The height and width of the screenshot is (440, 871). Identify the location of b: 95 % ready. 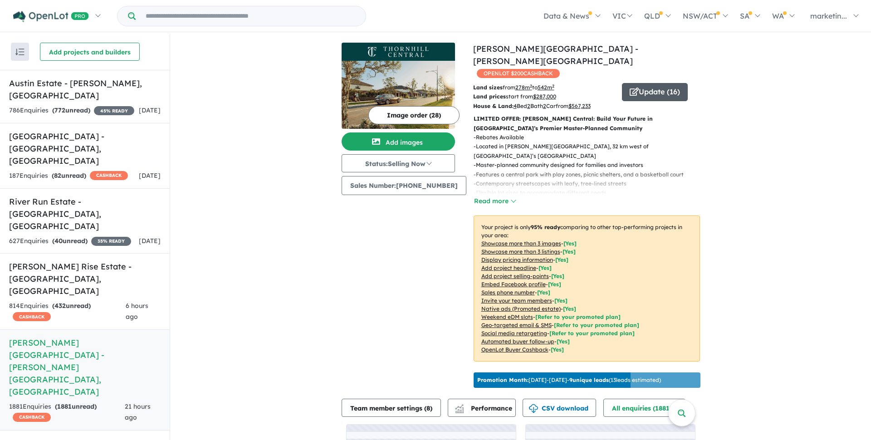
(545, 227).